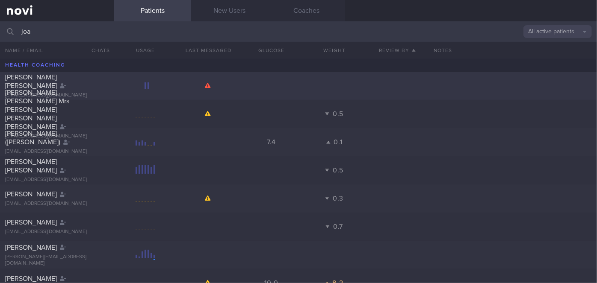 This screenshot has height=283, width=597. Describe the element at coordinates (334, 50) in the screenshot. I see `button: Weight` at that location.